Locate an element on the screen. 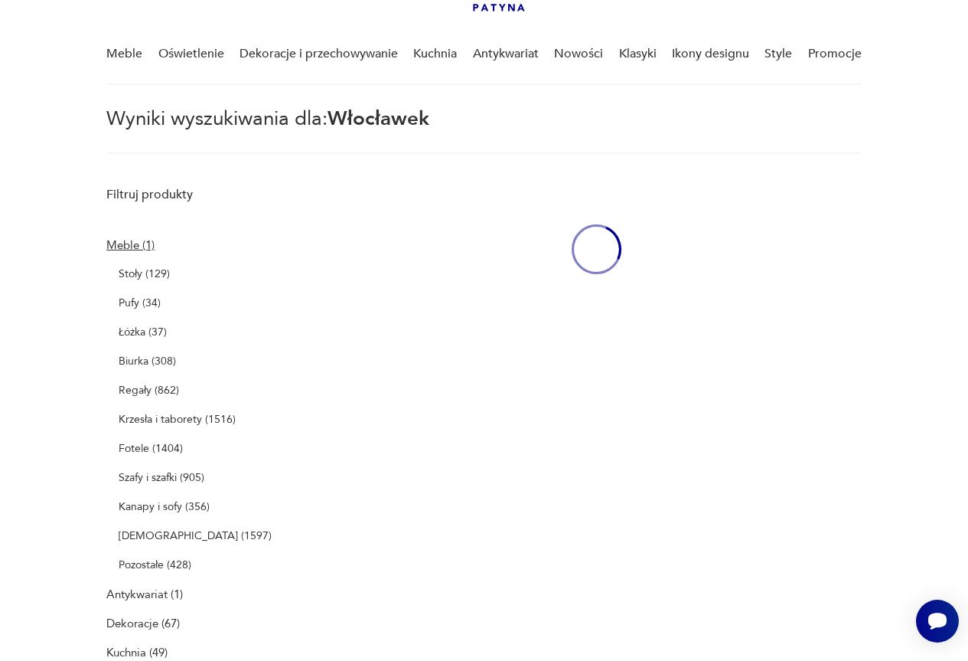 The image size is (968, 661). p: Biurka (308) is located at coordinates (147, 361).